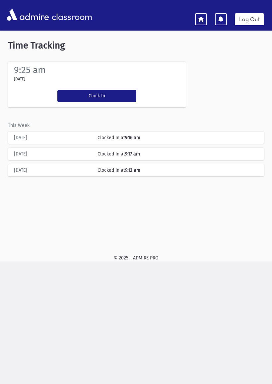  What do you see at coordinates (97, 96) in the screenshot?
I see `button: Clock In` at bounding box center [97, 96].